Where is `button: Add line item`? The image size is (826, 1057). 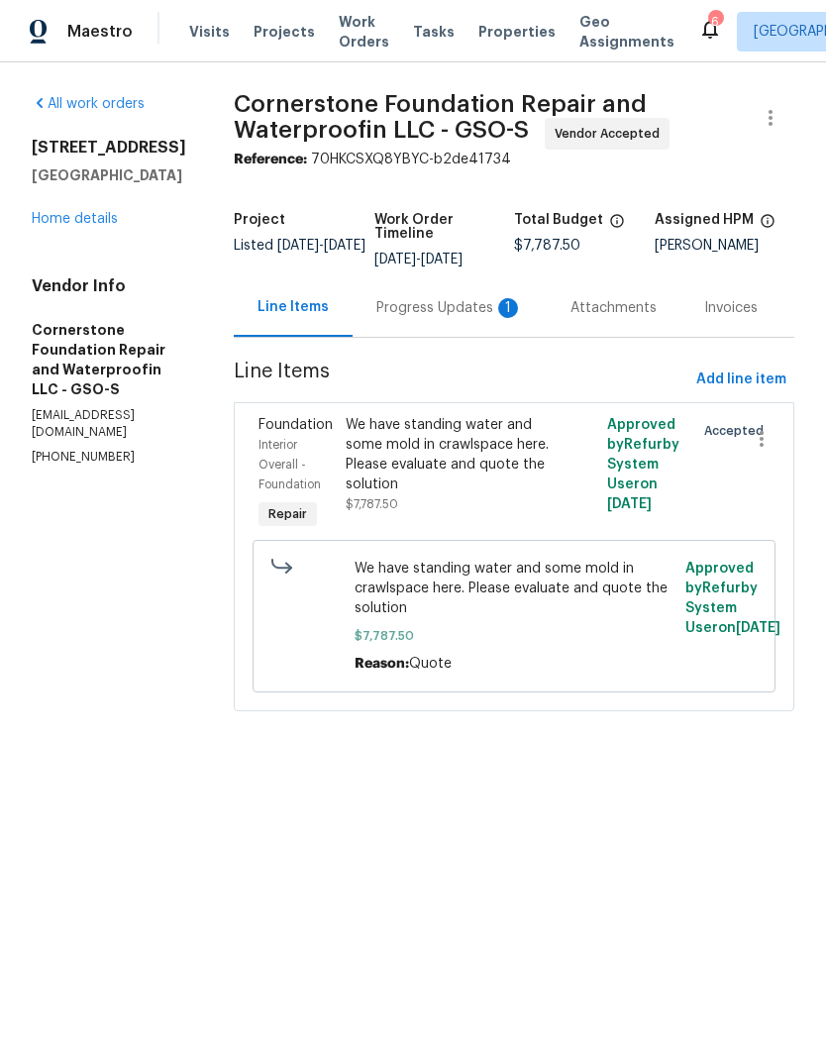 button: Add line item is located at coordinates (741, 379).